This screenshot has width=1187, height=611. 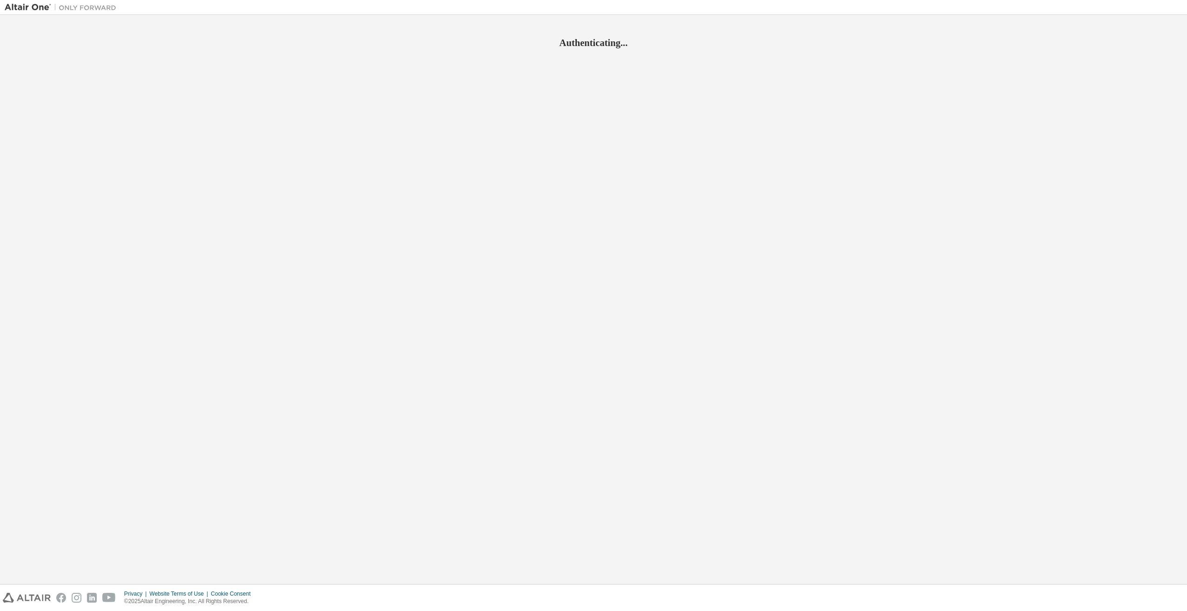 I want to click on img: Altair One, so click(x=63, y=7).